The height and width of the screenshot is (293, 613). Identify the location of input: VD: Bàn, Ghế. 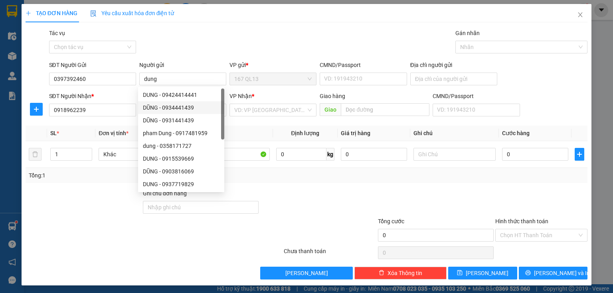
(229, 154).